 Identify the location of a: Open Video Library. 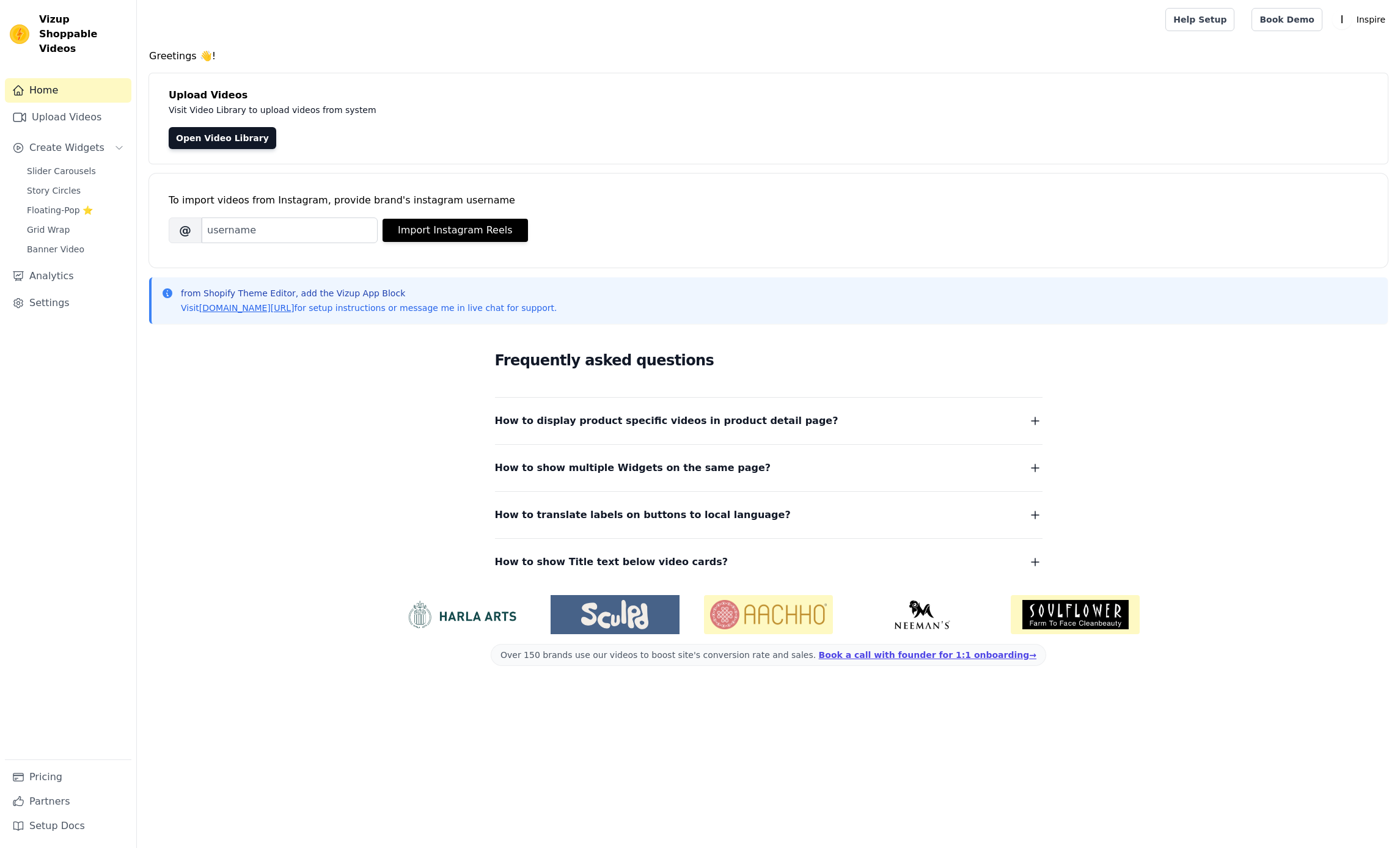
(222, 138).